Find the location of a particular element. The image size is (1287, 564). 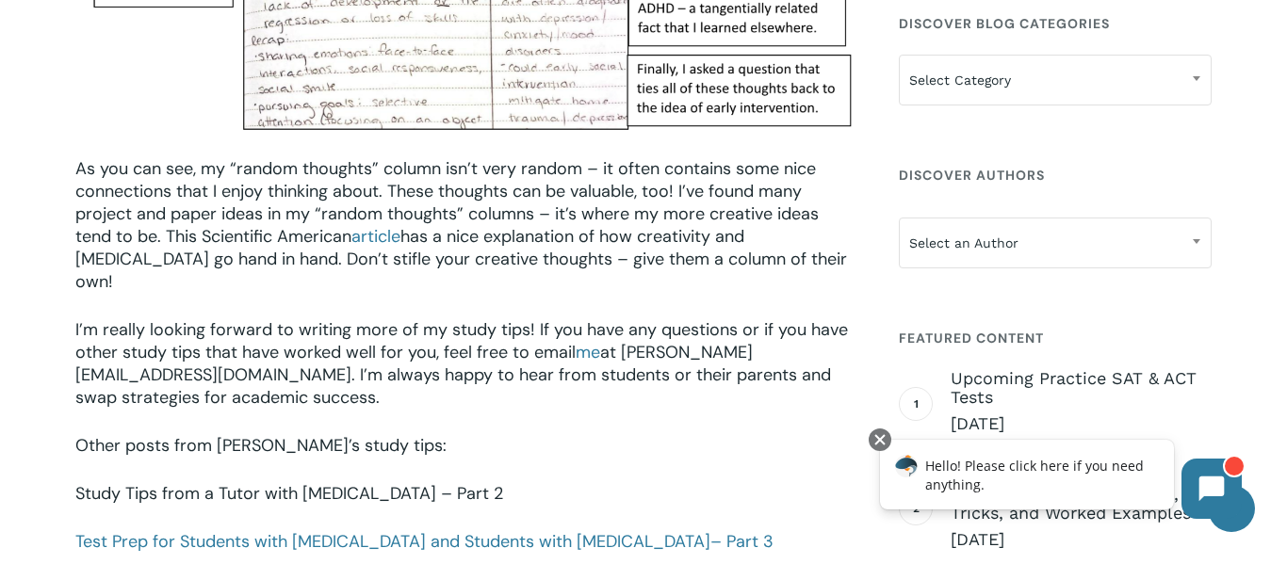

span: Select an Author is located at coordinates (1055, 243).